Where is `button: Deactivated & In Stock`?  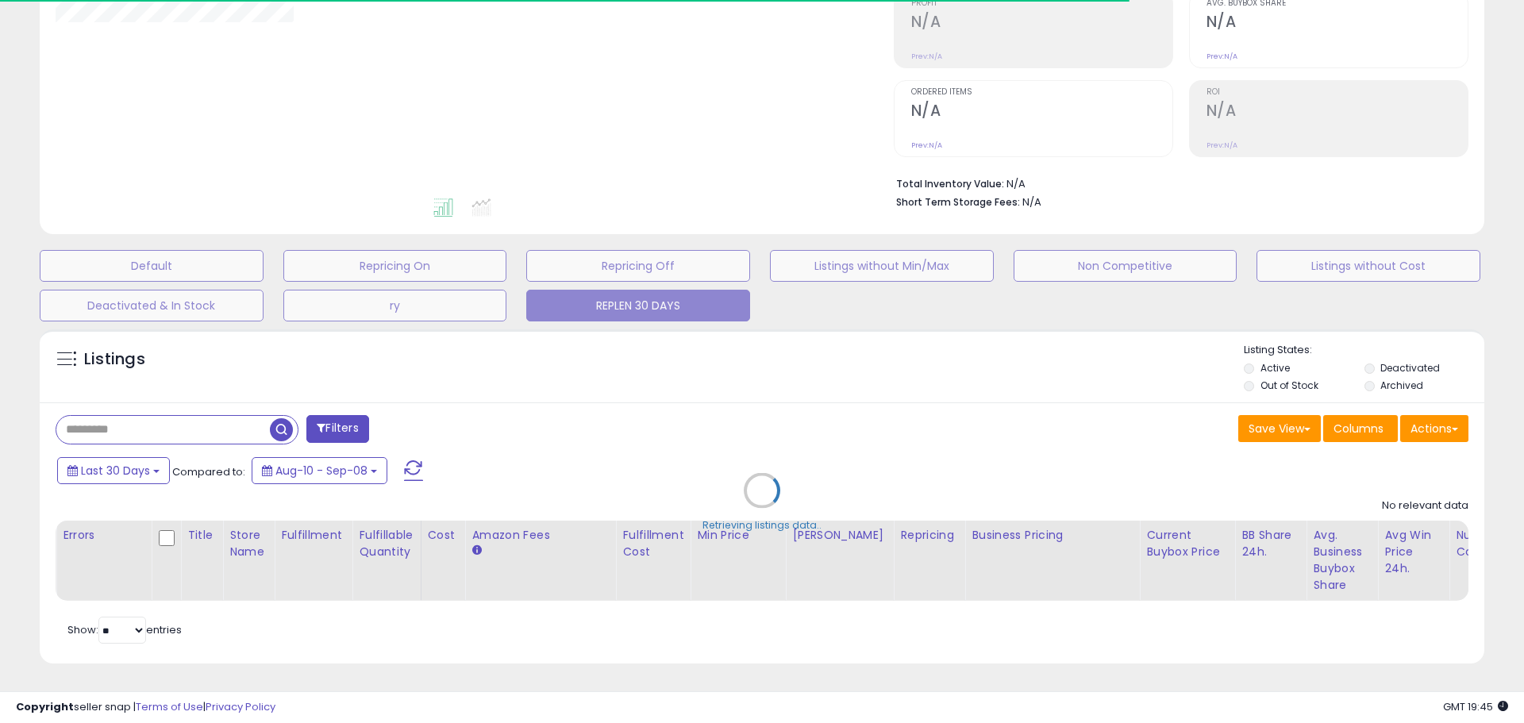 button: Deactivated & In Stock is located at coordinates (152, 306).